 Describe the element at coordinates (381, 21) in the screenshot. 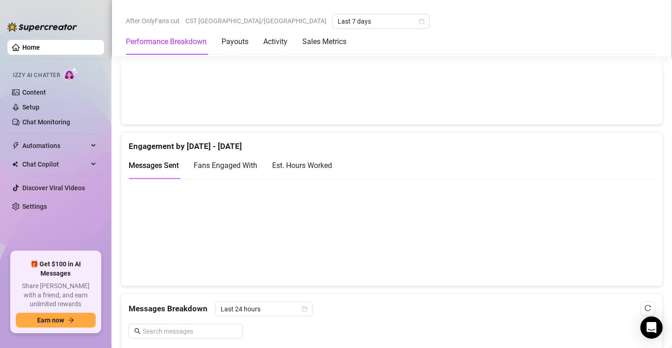

I see `span: Last 7 days` at that location.